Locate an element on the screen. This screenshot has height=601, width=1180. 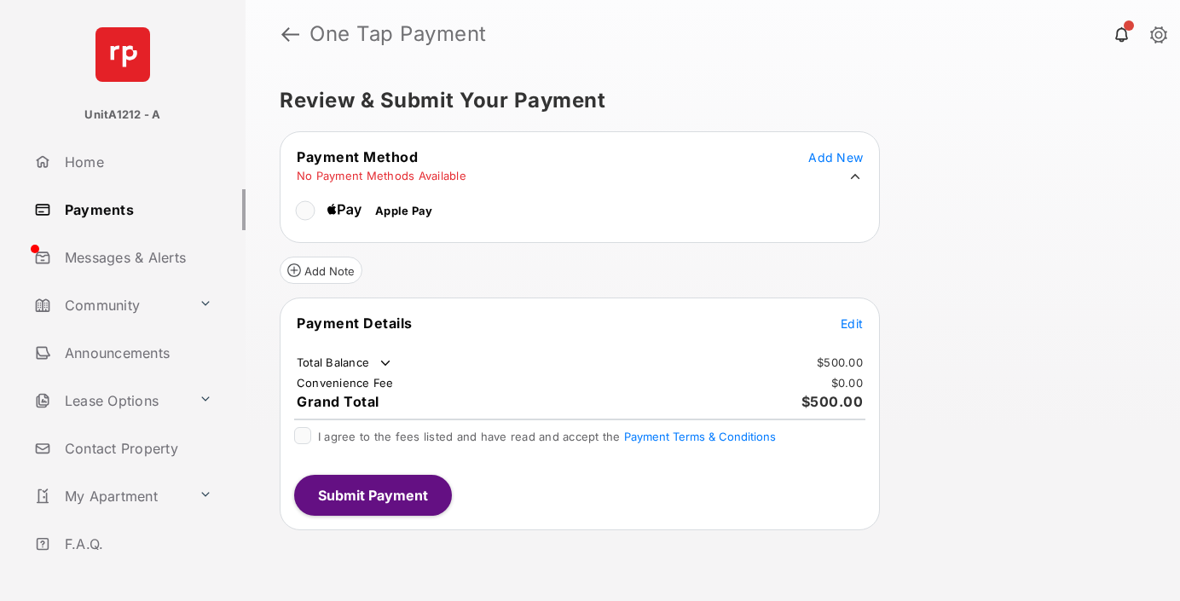
a: Contact Property is located at coordinates (136, 448).